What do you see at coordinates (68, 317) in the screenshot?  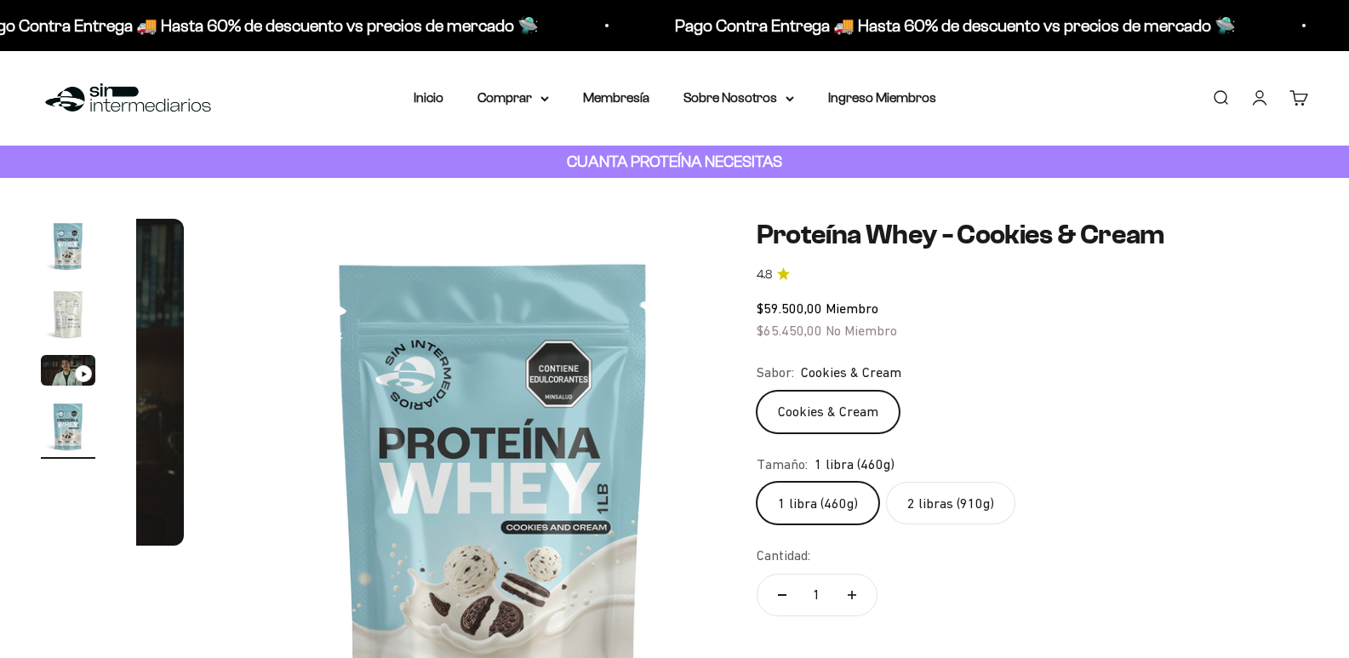 I see `button: Ir al artículo 2` at bounding box center [68, 317].